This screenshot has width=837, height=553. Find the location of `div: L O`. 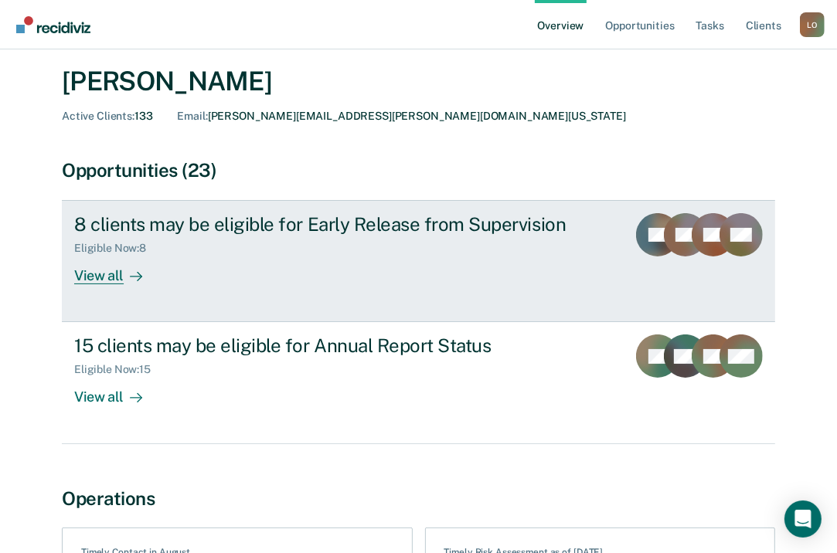

div: L O is located at coordinates (812, 25).